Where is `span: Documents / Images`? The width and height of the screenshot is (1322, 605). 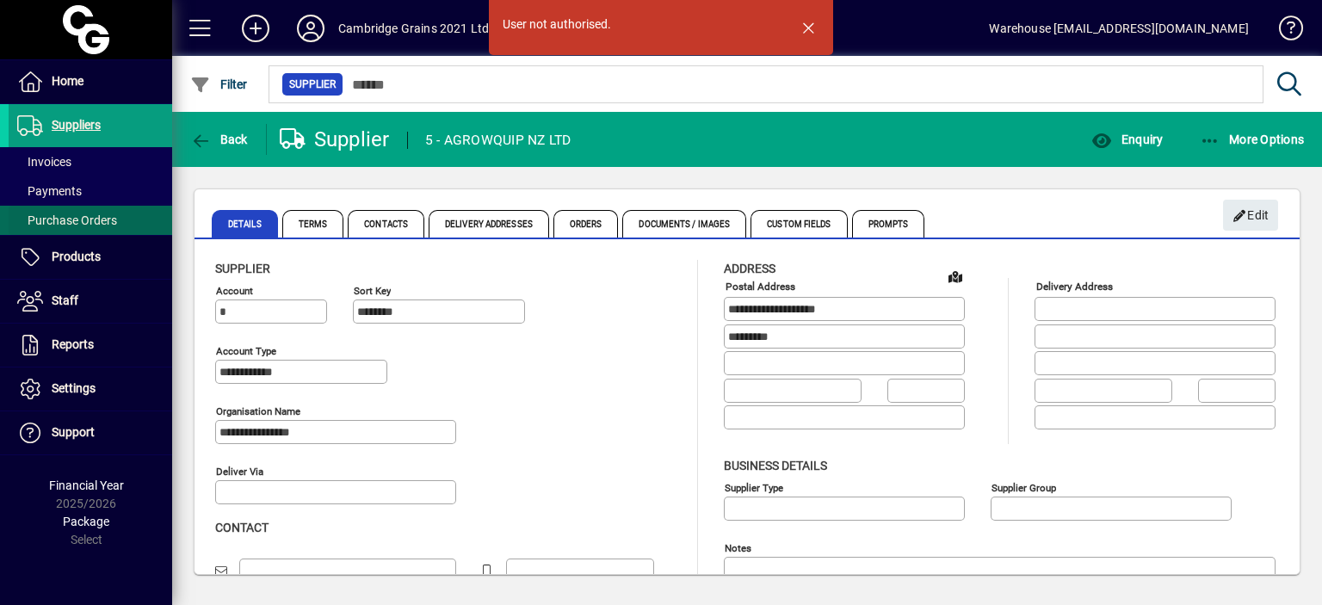 span: Documents / Images is located at coordinates (684, 224).